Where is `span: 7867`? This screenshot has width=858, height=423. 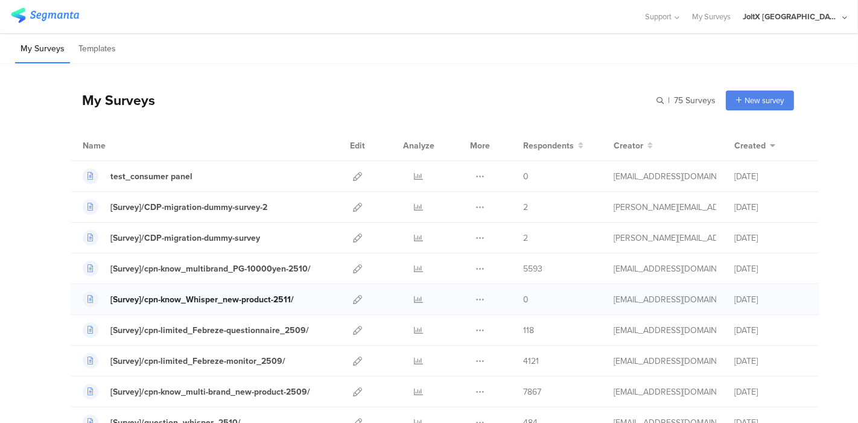
span: 7867 is located at coordinates (532, 392).